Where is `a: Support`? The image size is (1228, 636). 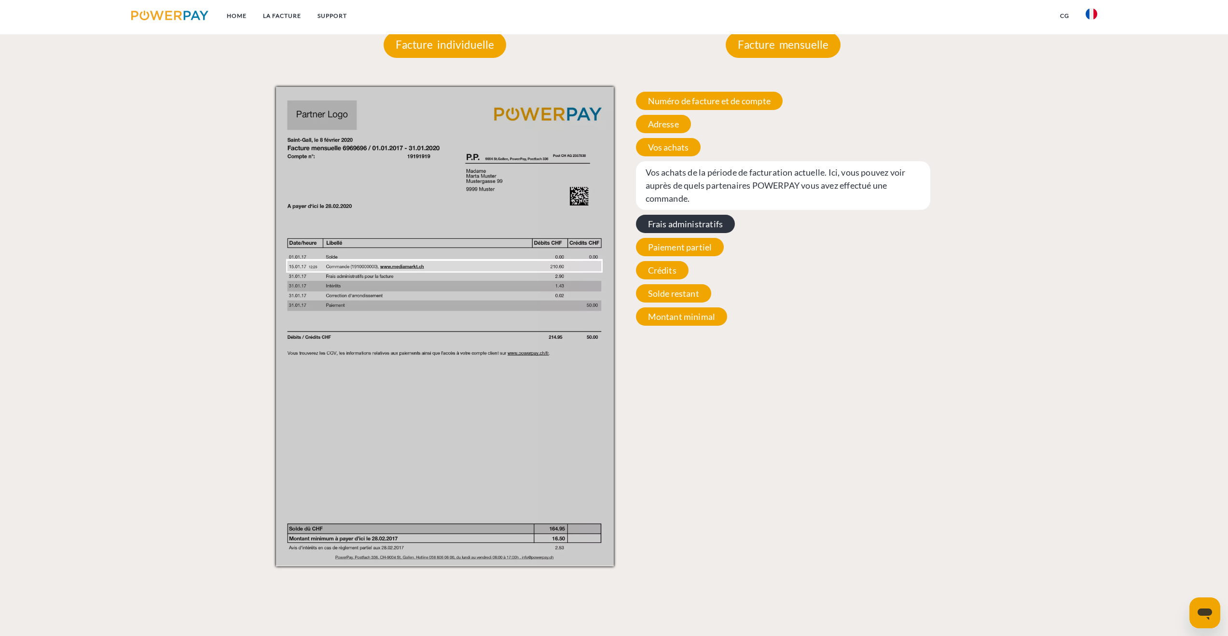 a: Support is located at coordinates (332, 16).